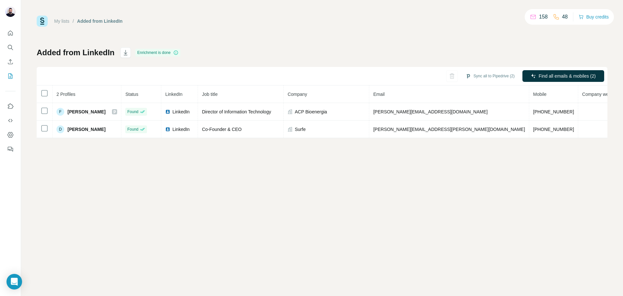 This screenshot has width=623, height=296. I want to click on span: Find all emails & mobiles (2), so click(567, 76).